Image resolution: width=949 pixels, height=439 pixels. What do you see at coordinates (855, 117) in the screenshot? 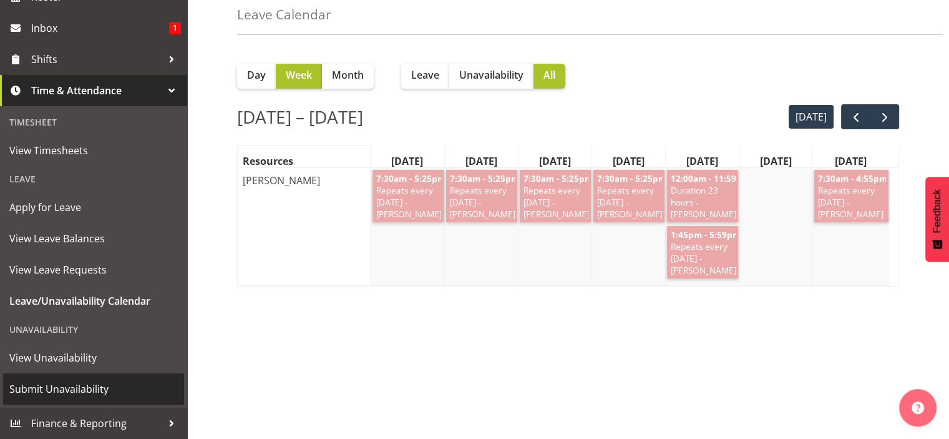
I see `button: prev` at bounding box center [855, 117].